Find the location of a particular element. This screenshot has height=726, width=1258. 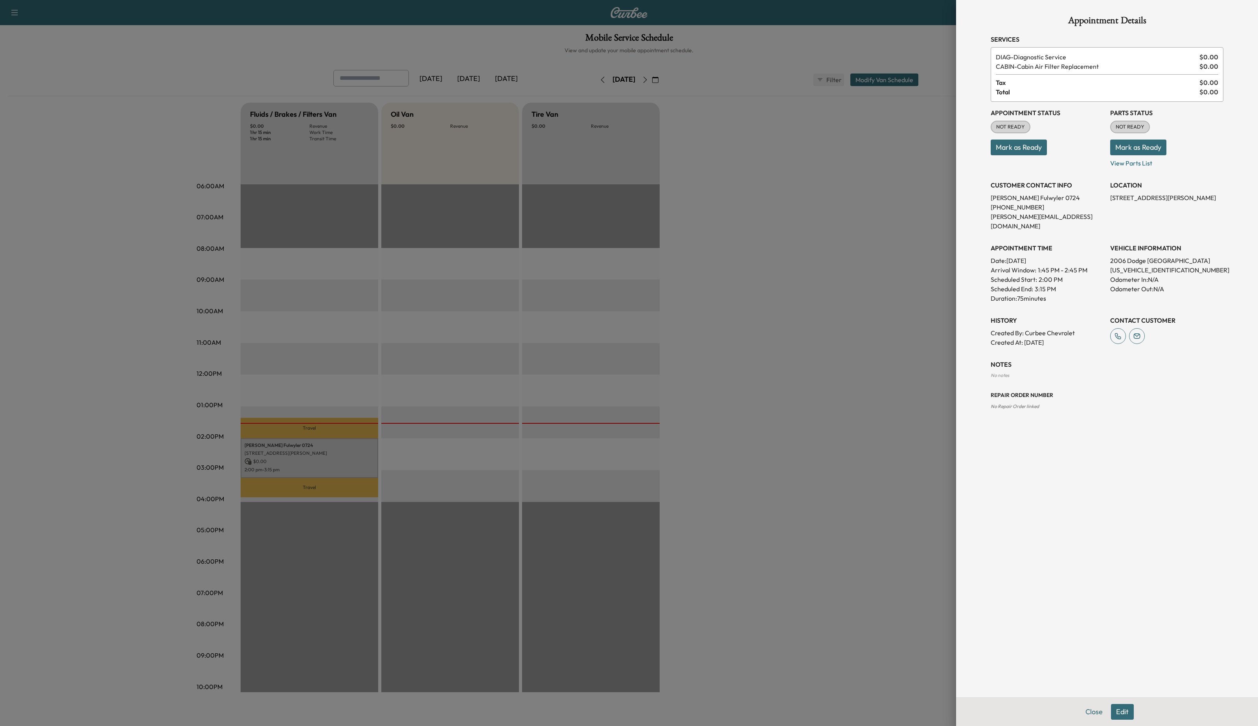

h1: Appointment Details is located at coordinates (1107, 22).